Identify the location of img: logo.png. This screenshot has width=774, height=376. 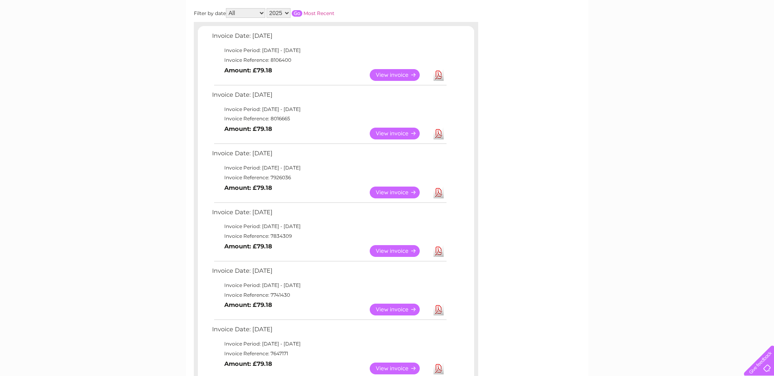
(48, 33).